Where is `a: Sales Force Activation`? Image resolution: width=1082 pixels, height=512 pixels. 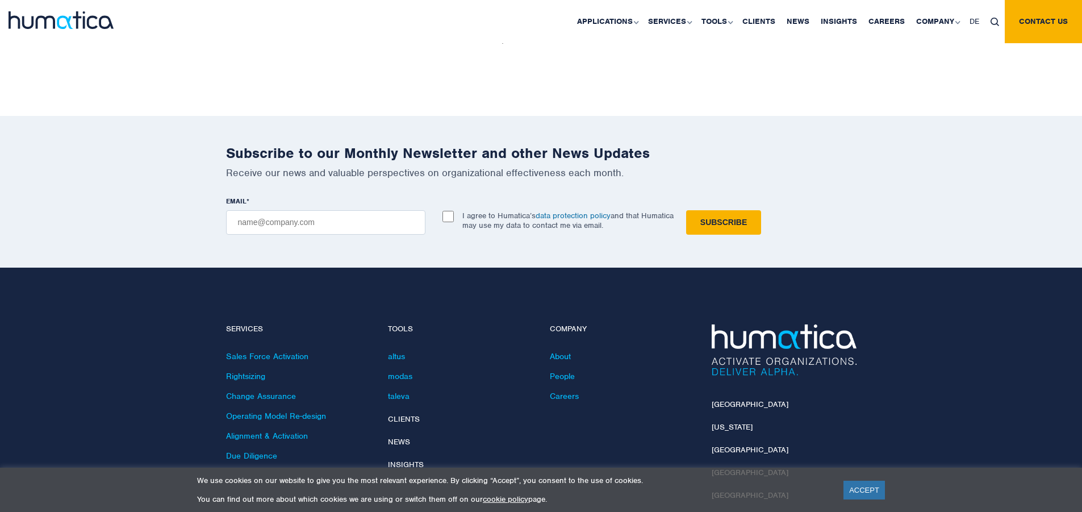
a: Sales Force Activation is located at coordinates (267, 356).